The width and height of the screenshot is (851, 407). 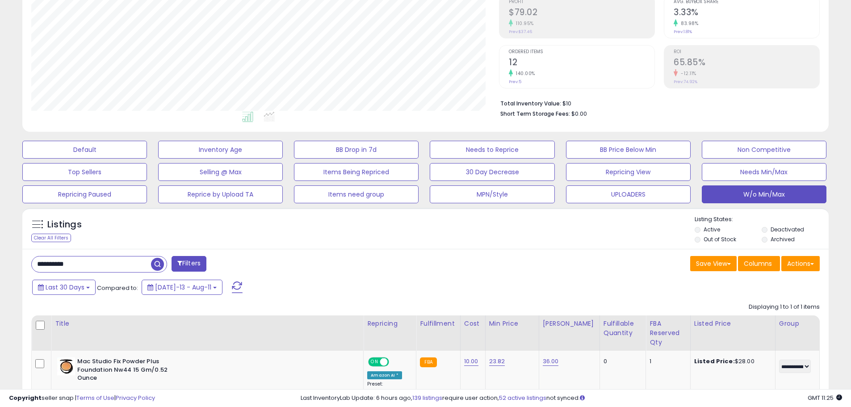 What do you see at coordinates (764, 194) in the screenshot?
I see `button: W/o Min/Max` at bounding box center [764, 194].